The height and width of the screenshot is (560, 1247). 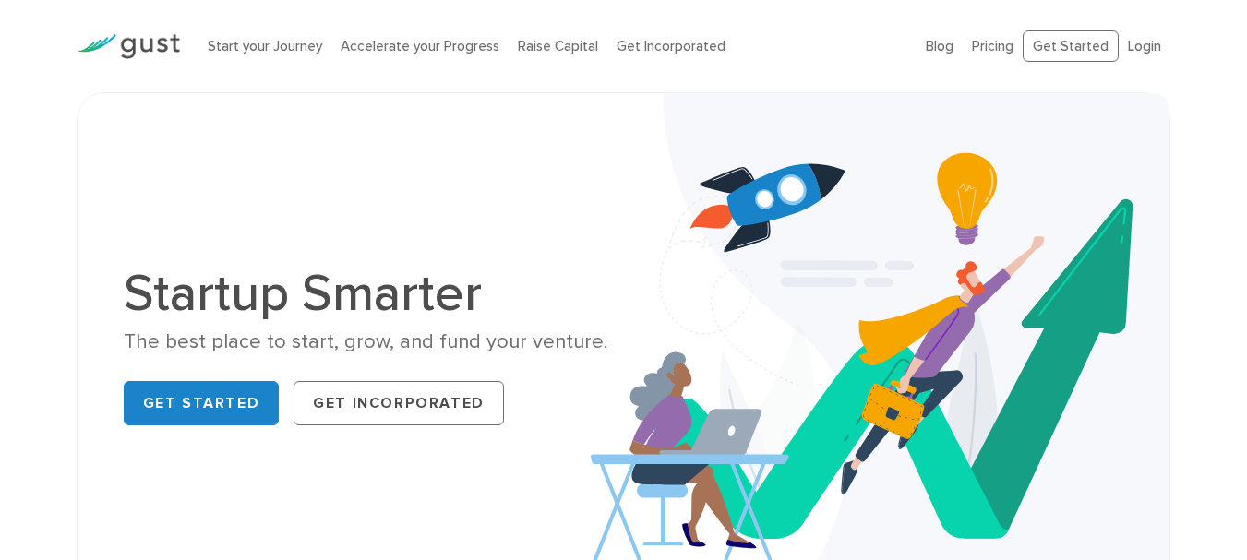 I want to click on a: Pricing, so click(x=992, y=46).